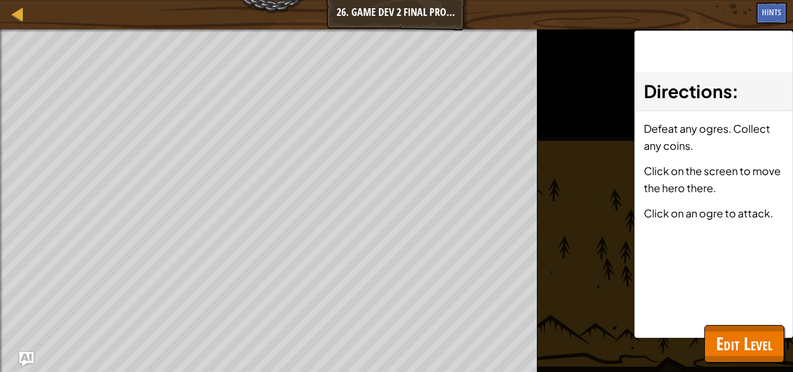  What do you see at coordinates (744, 343) in the screenshot?
I see `span: Edit Level` at bounding box center [744, 343].